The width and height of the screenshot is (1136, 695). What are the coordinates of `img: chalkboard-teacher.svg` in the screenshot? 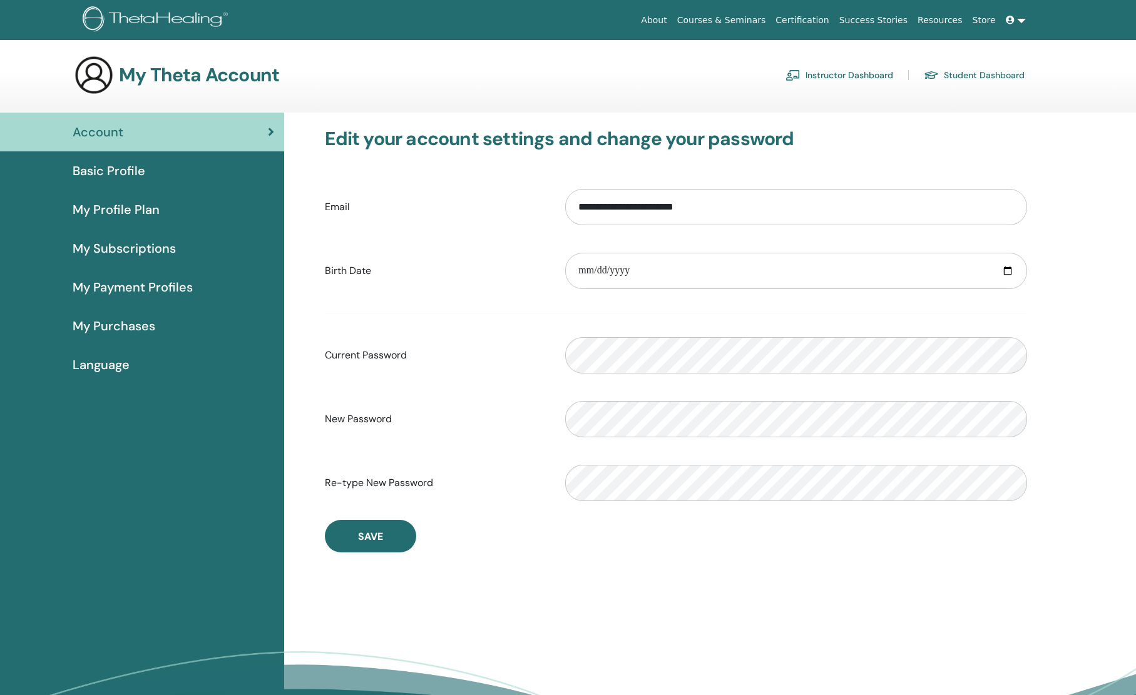 It's located at (793, 75).